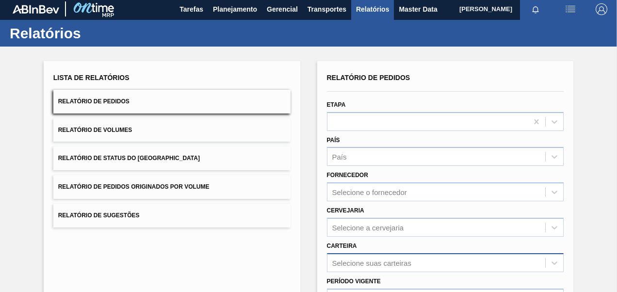  What do you see at coordinates (172, 101) in the screenshot?
I see `button: Relatório de Pedidos` at bounding box center [172, 101].